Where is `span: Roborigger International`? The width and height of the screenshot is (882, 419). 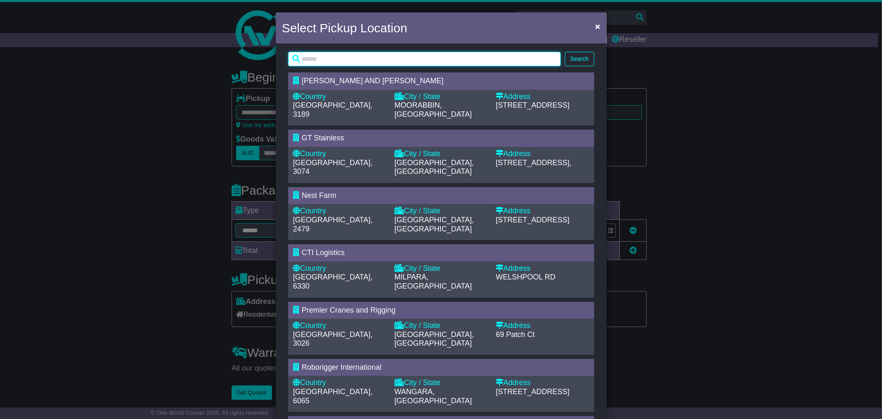 span: Roborigger International is located at coordinates (342, 367).